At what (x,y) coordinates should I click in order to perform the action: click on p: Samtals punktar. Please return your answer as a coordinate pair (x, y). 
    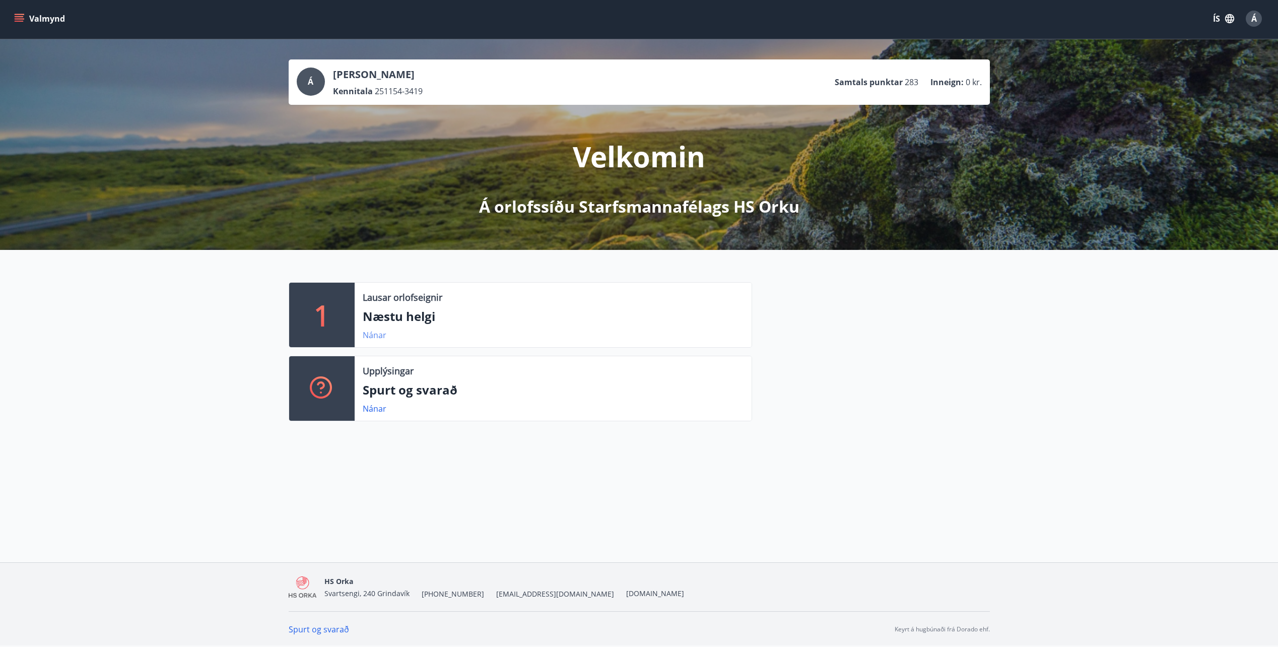
    Looking at the image, I should click on (869, 82).